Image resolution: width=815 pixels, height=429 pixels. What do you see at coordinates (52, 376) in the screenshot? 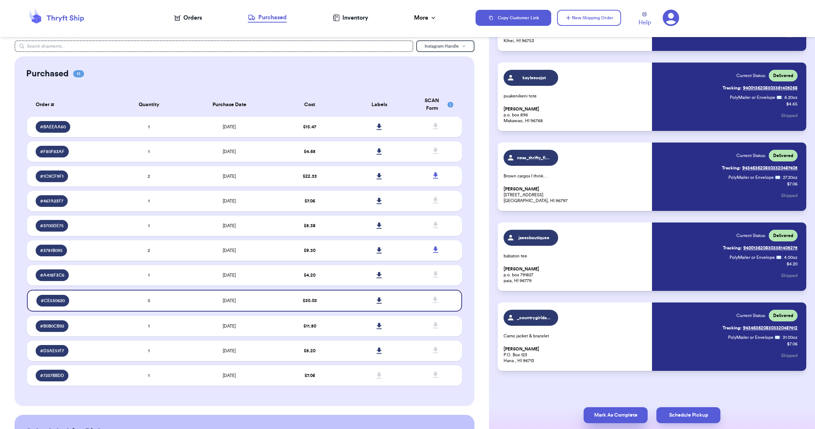
I see `span: # 7237BBDD` at bounding box center [52, 376].